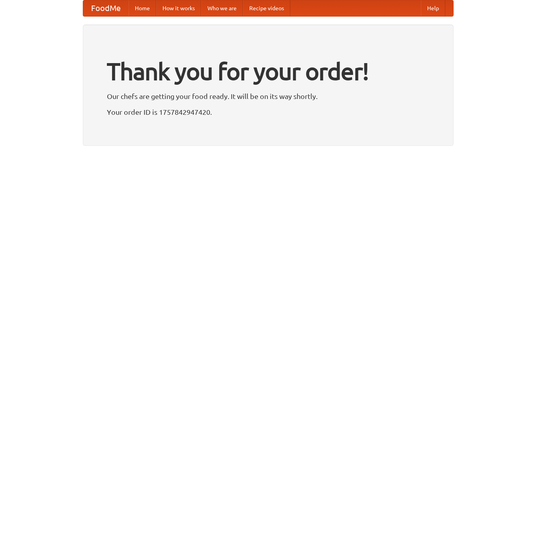  What do you see at coordinates (267, 8) in the screenshot?
I see `a: Recipe videos` at bounding box center [267, 8].